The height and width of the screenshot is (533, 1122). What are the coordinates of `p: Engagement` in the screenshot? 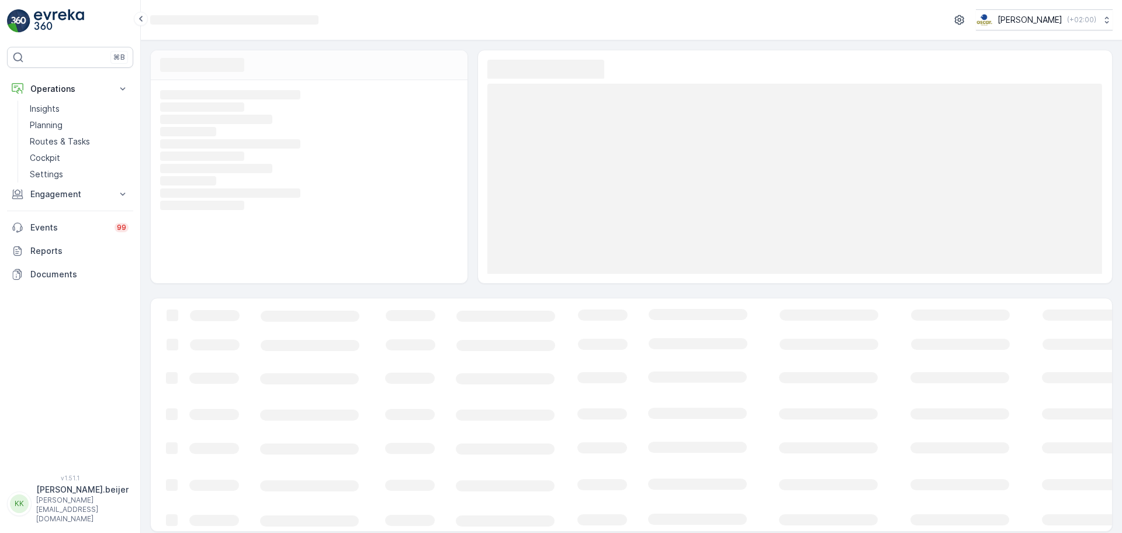 It's located at (70, 194).